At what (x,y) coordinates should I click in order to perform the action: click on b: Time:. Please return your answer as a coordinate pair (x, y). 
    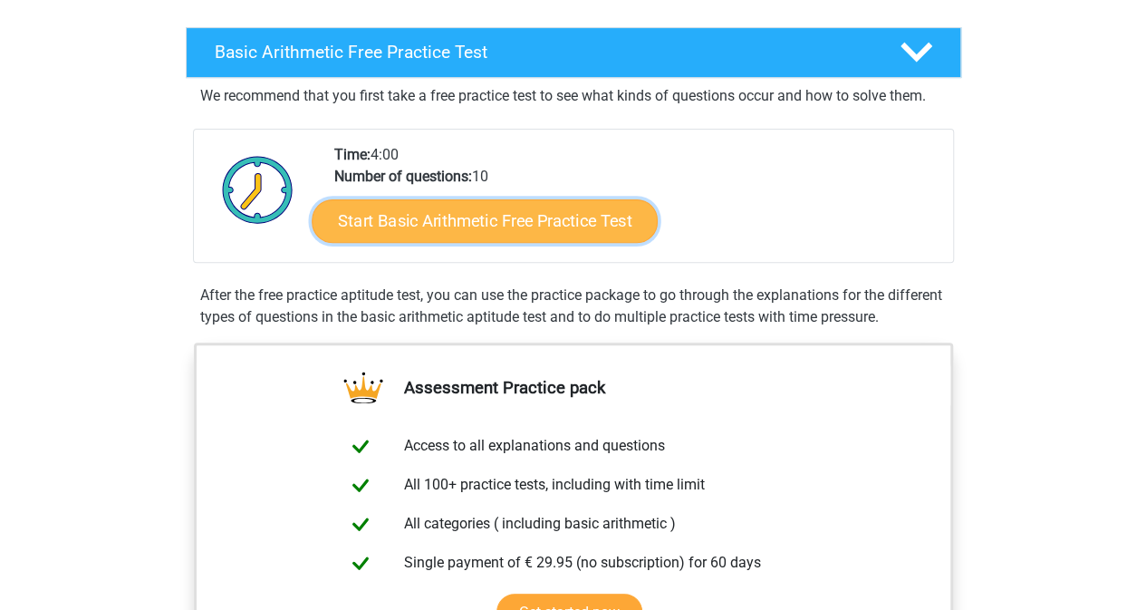
    Looking at the image, I should click on (352, 154).